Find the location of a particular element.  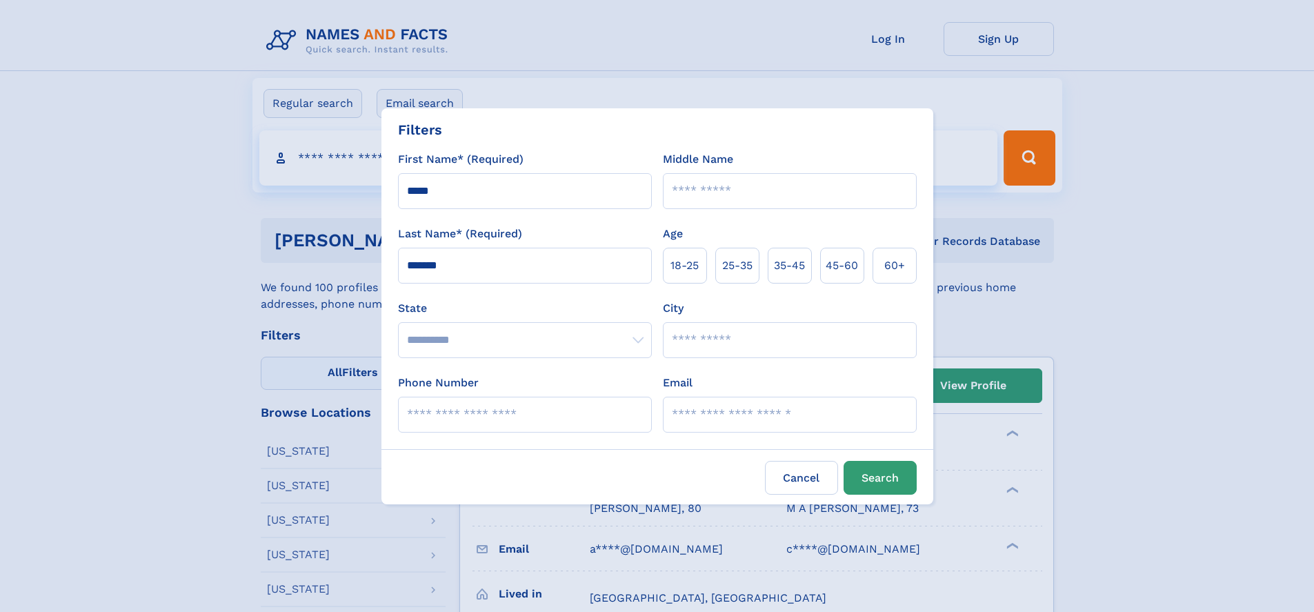

label: City is located at coordinates (673, 308).